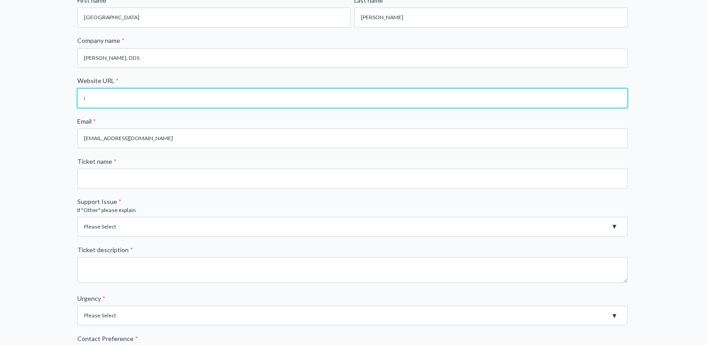 This screenshot has width=708, height=345. What do you see at coordinates (103, 250) in the screenshot?
I see `span: Ticket description` at bounding box center [103, 250].